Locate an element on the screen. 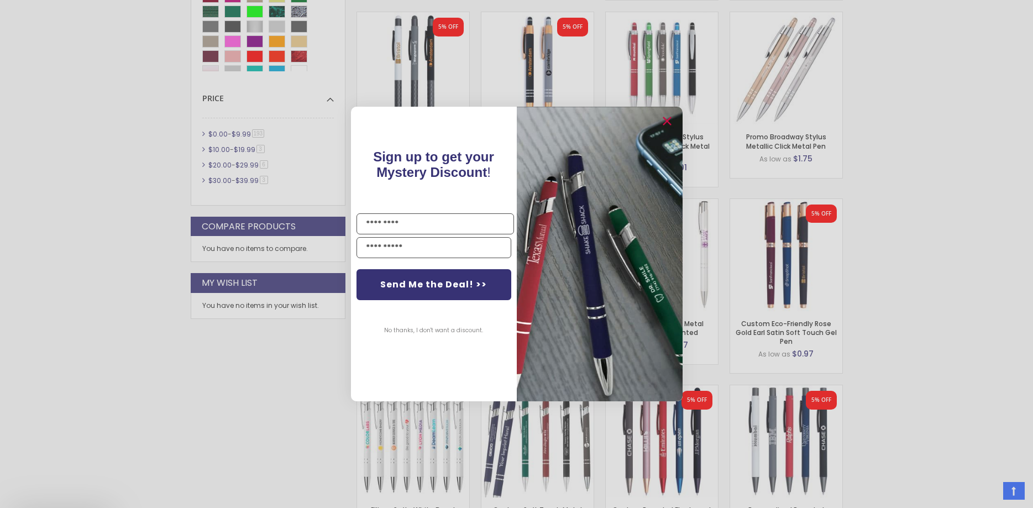  button: No thanks, I don't want a discount. is located at coordinates (433, 331).